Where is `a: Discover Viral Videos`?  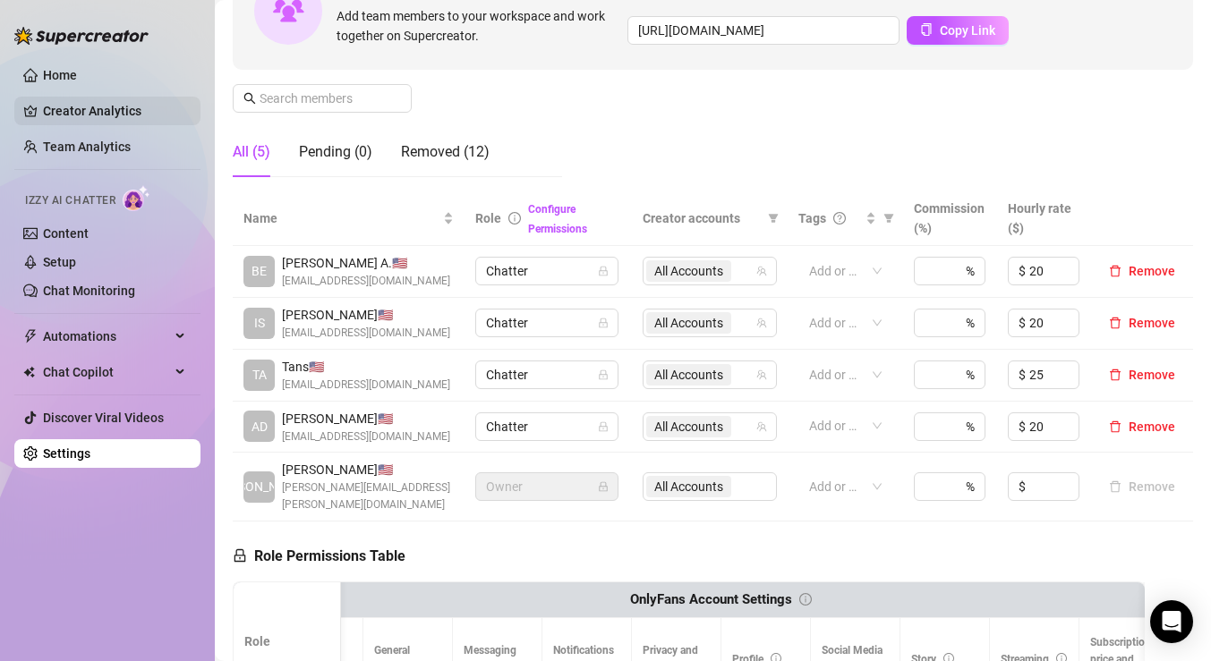
a: Discover Viral Videos is located at coordinates (103, 418).